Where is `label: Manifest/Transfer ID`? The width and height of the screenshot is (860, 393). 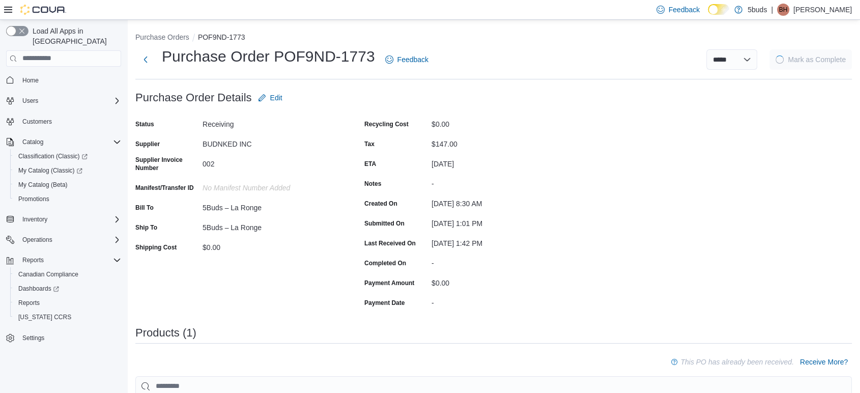
label: Manifest/Transfer ID is located at coordinates (164, 188).